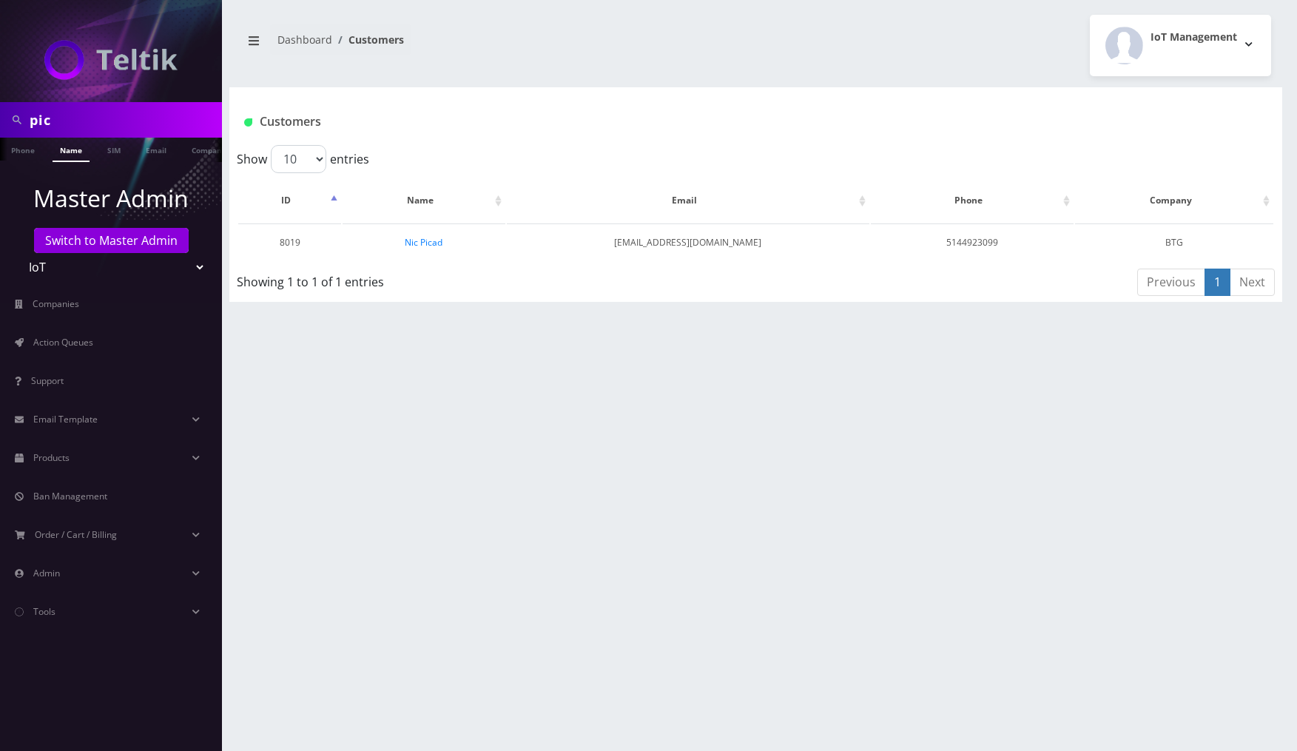 Image resolution: width=1297 pixels, height=751 pixels. What do you see at coordinates (56, 303) in the screenshot?
I see `span: Companies` at bounding box center [56, 303].